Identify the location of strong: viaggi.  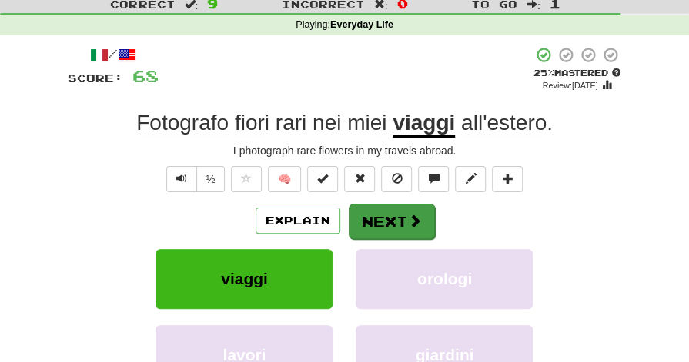
(423, 124).